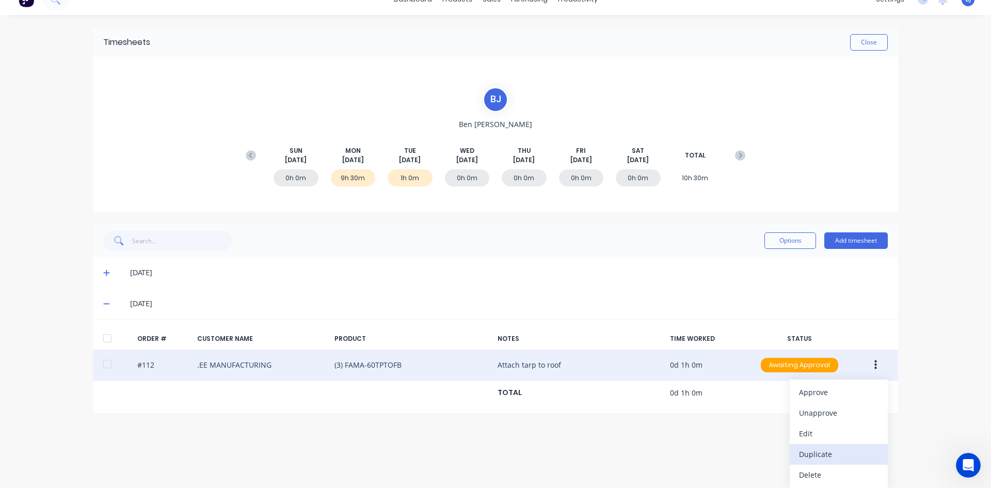  Describe the element at coordinates (800, 339) in the screenshot. I see `div: STATUS` at that location.